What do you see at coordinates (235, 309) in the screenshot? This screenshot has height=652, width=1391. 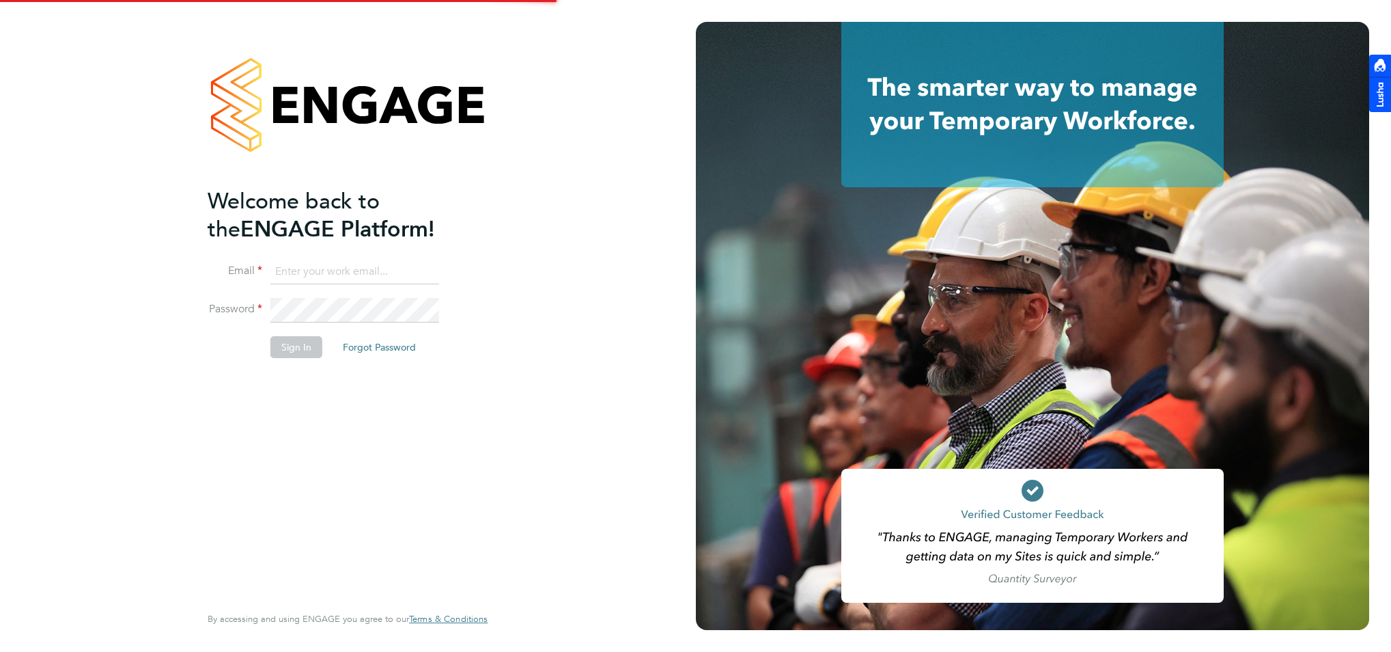 I see `label: Password` at bounding box center [235, 309].